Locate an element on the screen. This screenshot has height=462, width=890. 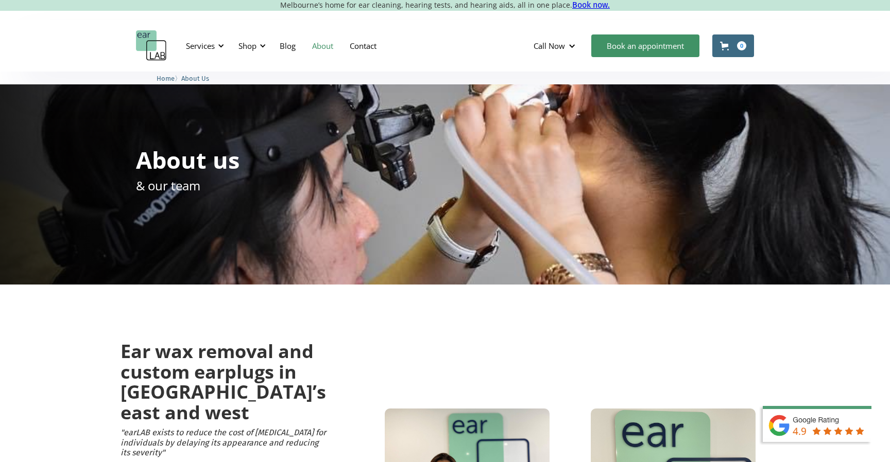
h1: About us is located at coordinates (187, 160).